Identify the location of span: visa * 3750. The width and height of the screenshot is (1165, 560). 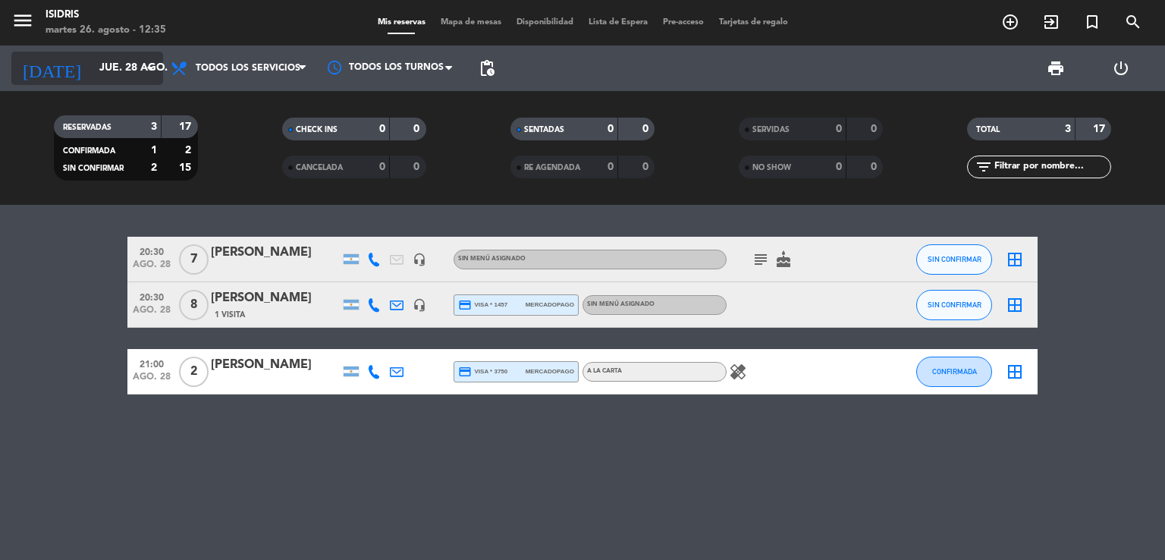
(482, 372).